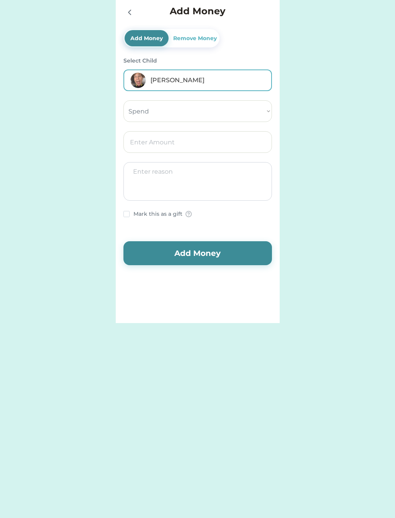 Image resolution: width=395 pixels, height=518 pixels. What do you see at coordinates (198, 142) in the screenshot?
I see `input: Enter Amount` at bounding box center [198, 142].